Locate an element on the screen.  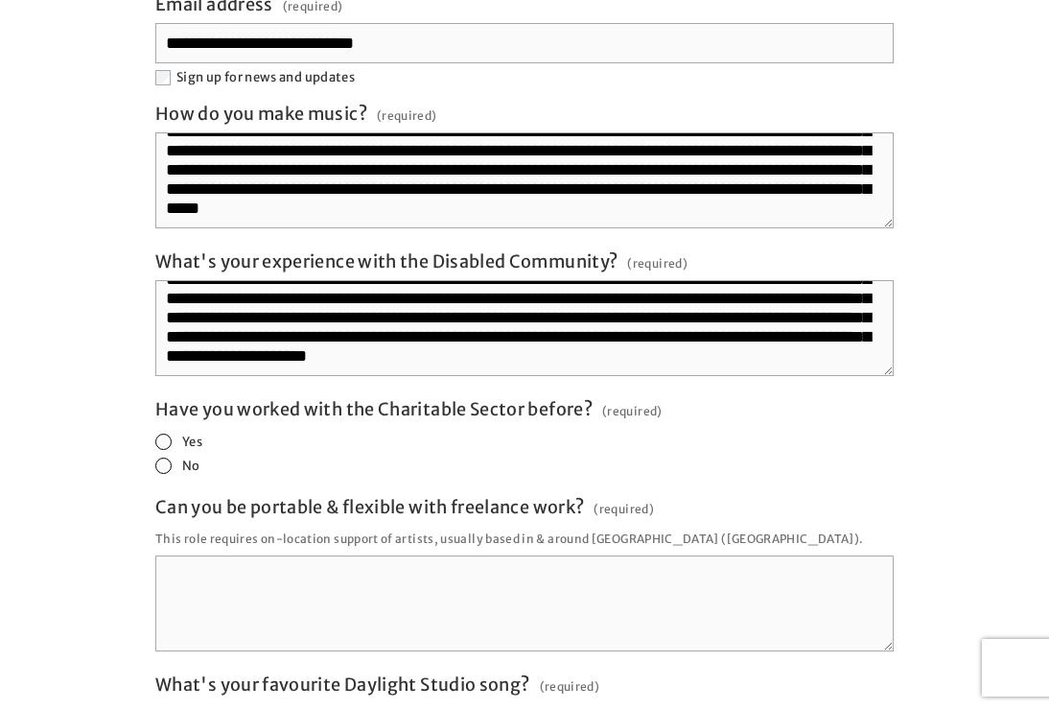
span: What's your experience with the Disabled Community? is located at coordinates (386, 261).